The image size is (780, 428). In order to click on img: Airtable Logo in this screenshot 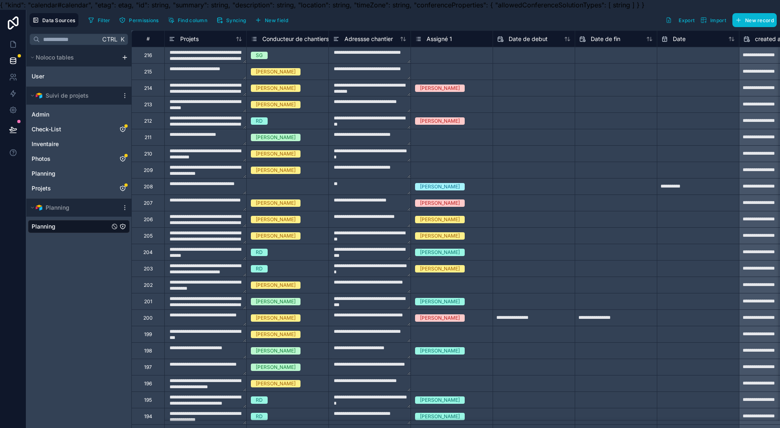, I will do `click(39, 96)`.